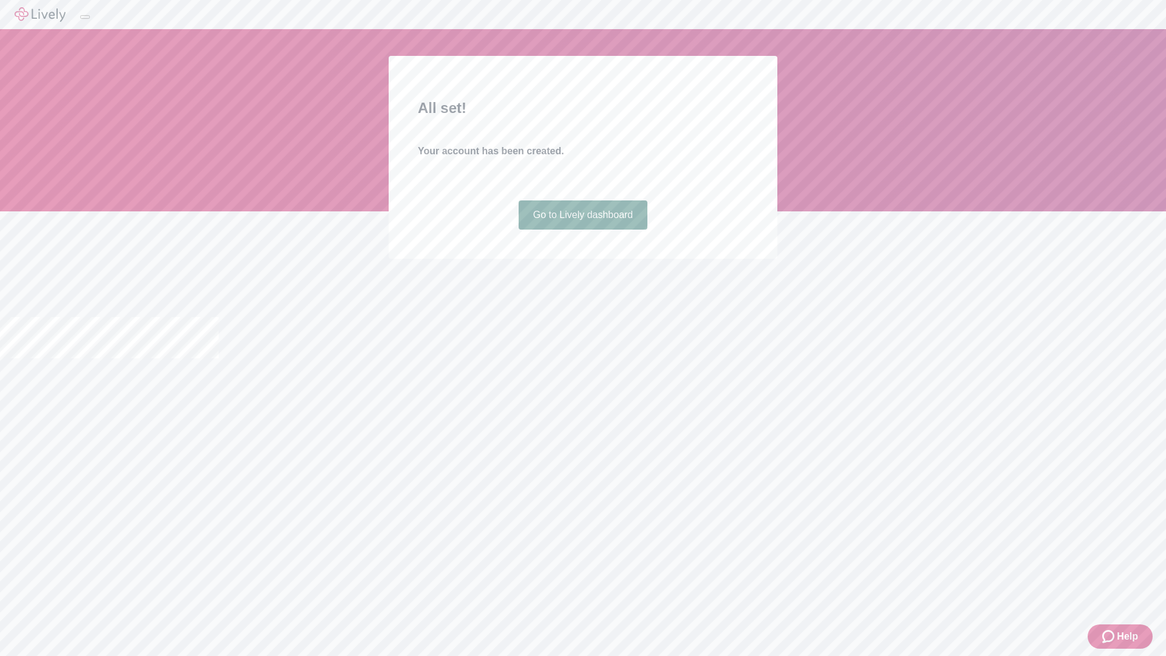 Image resolution: width=1166 pixels, height=656 pixels. What do you see at coordinates (1120, 636) in the screenshot?
I see `button: Zendesk support iconHelp` at bounding box center [1120, 636].